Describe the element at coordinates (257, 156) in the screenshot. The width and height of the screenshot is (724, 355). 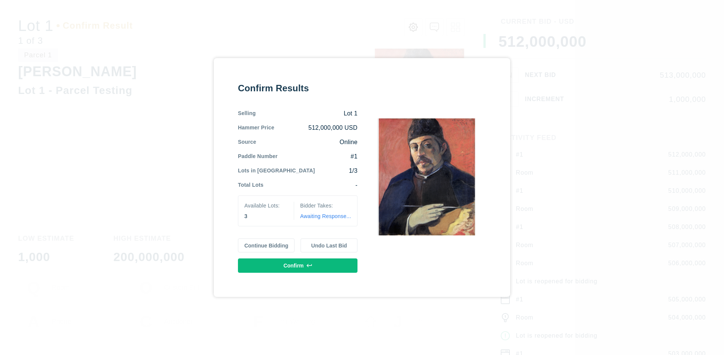
I see `div: Paddle Number` at that location.